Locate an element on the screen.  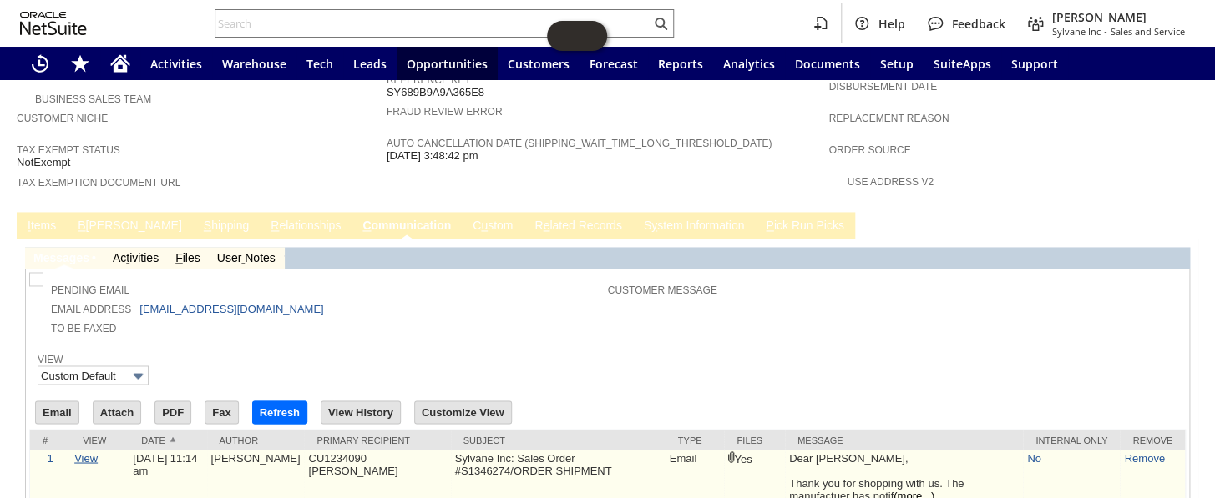
a: Order Source is located at coordinates (869, 150).